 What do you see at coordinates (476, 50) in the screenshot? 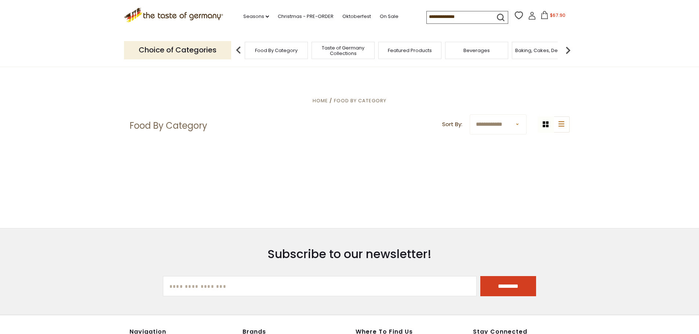
I see `a: Beverages` at bounding box center [476, 50].